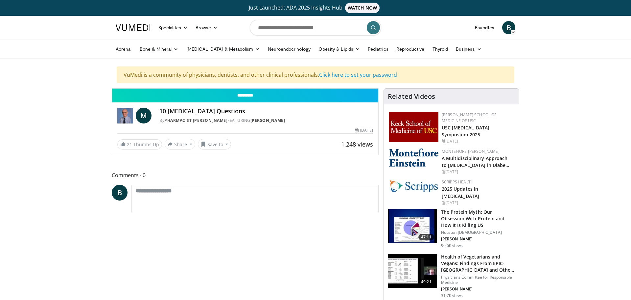 The height and width of the screenshot is (300, 631). What do you see at coordinates (469, 49) in the screenshot?
I see `a: Business` at bounding box center [469, 49].